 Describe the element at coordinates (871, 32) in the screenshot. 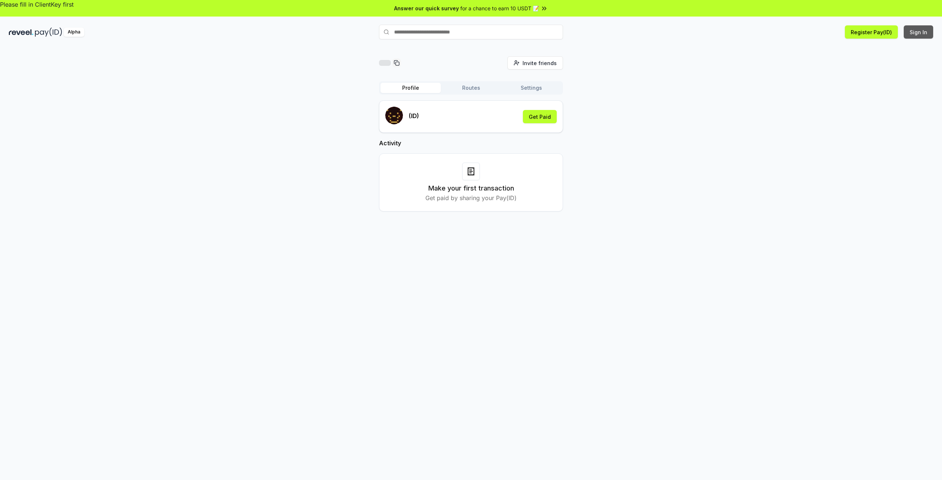

I see `button: Register Pay(ID)` at that location.